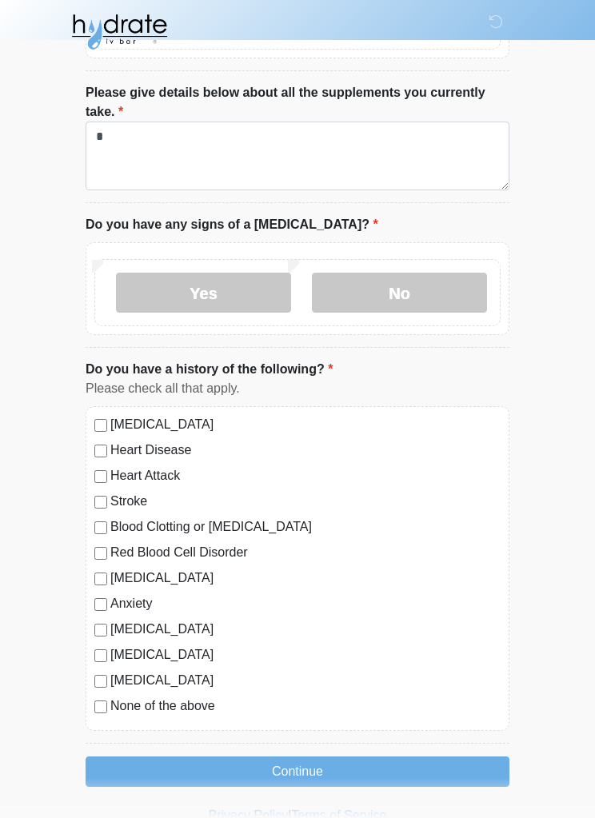 The image size is (595, 818). I want to click on label: No, so click(399, 293).